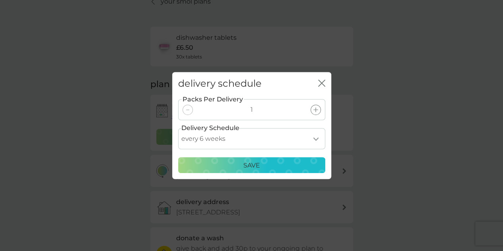 Image resolution: width=503 pixels, height=251 pixels. I want to click on p: 1, so click(252, 110).